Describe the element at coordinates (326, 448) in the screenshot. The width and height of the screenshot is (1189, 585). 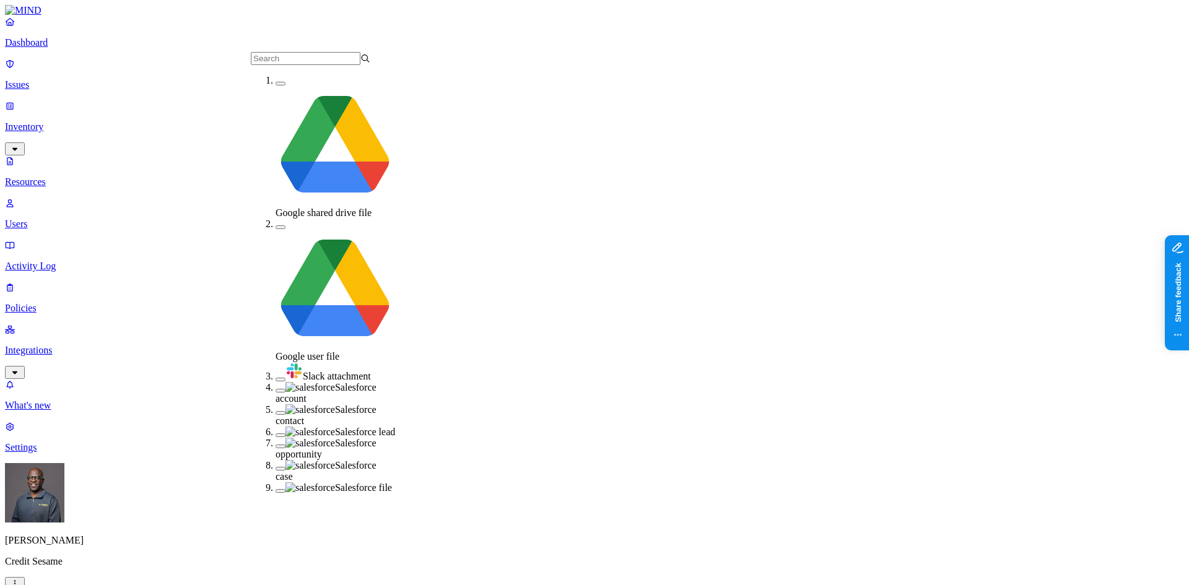
I see `span: Salesforce opportunity` at that location.